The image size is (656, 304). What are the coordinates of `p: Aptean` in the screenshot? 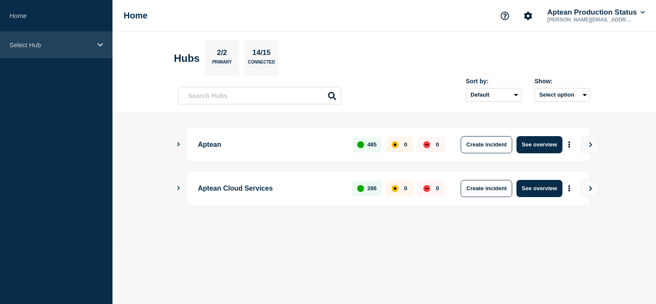 It's located at (270, 145).